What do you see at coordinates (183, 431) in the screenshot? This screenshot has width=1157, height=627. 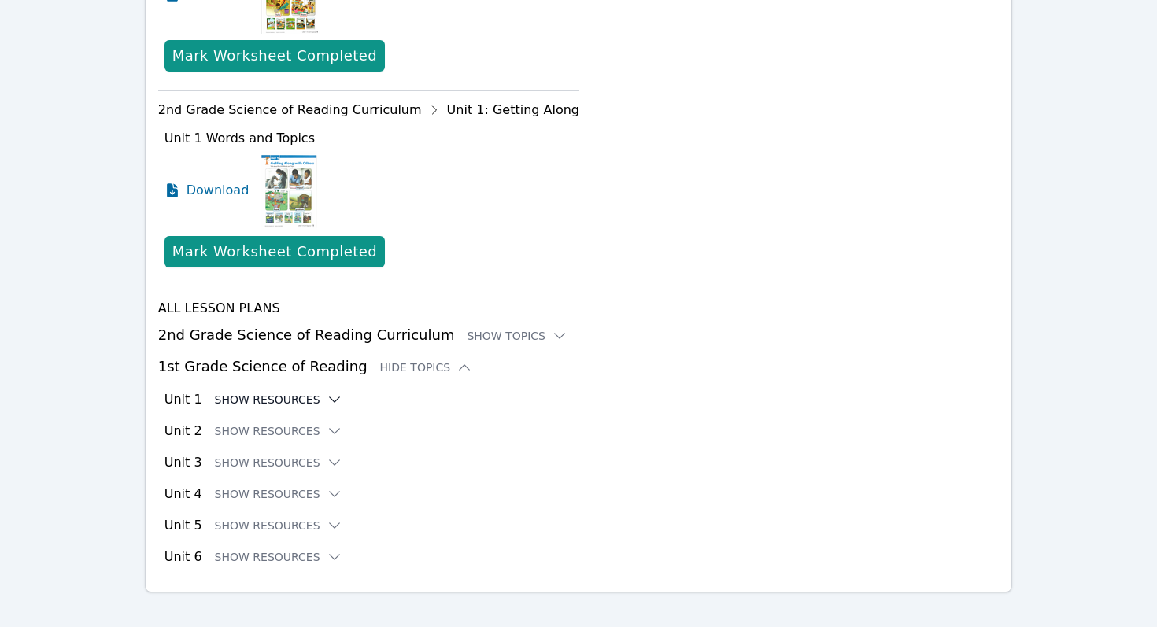 I see `h3: Unit 2` at bounding box center [183, 431].